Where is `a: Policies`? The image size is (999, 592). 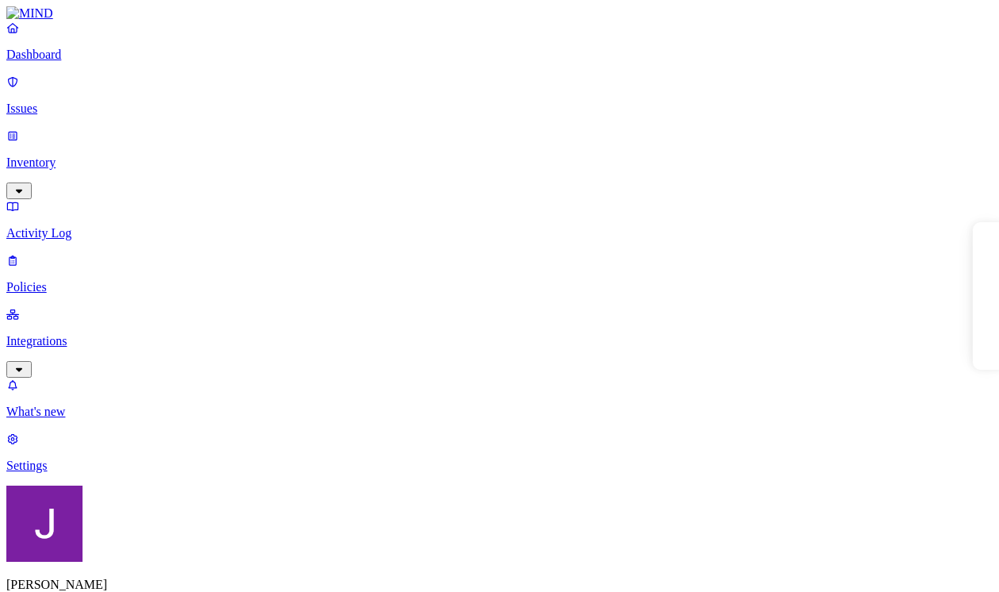
a: Policies is located at coordinates (499, 274).